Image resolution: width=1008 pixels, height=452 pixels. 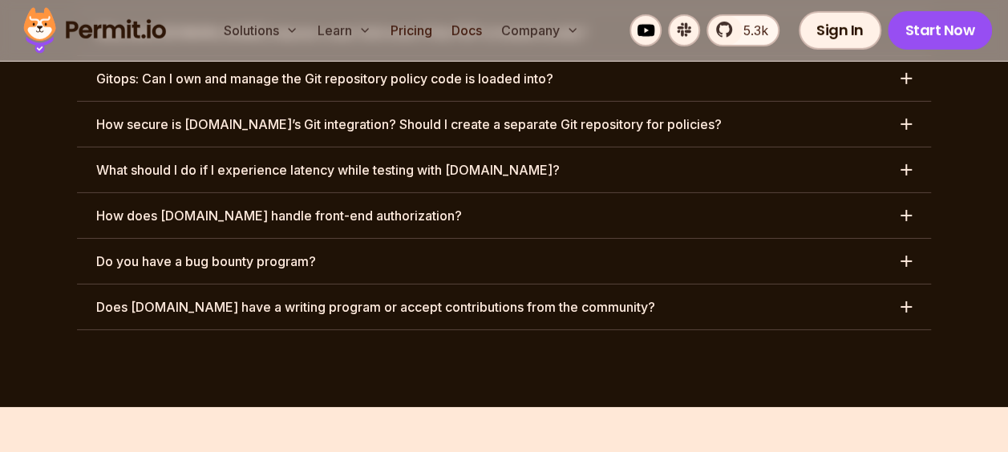 What do you see at coordinates (751, 30) in the screenshot?
I see `span: 5.3k` at bounding box center [751, 30].